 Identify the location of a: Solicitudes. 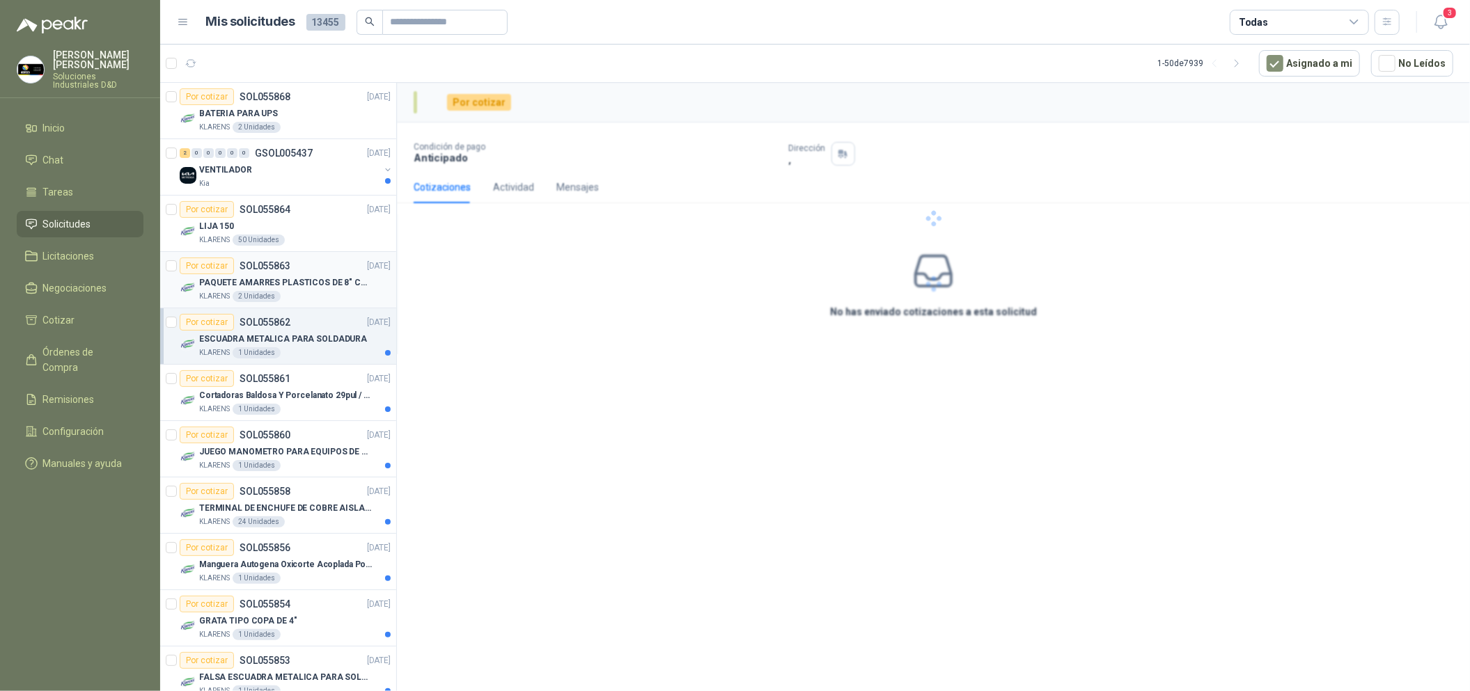
(80, 224).